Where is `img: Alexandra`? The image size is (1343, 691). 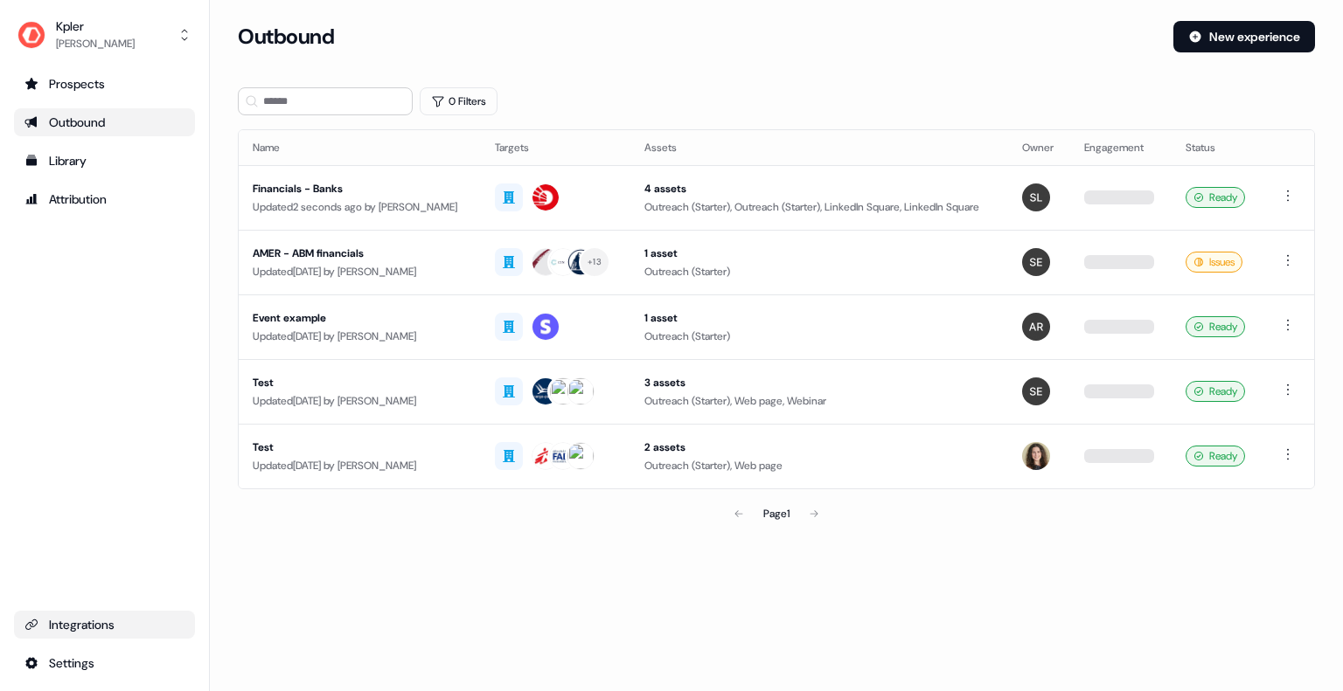 img: Alexandra is located at coordinates (1036, 456).